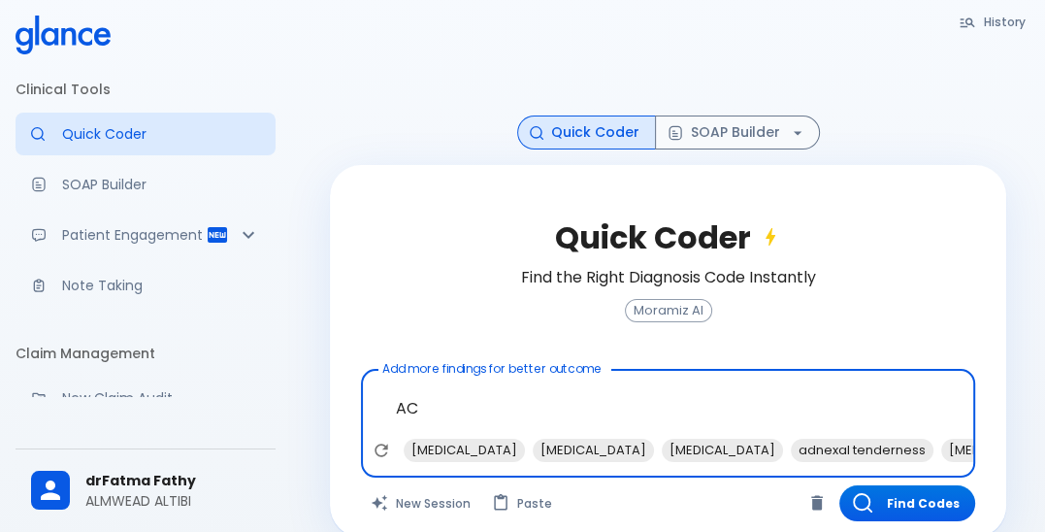 The image size is (1045, 532). Describe the element at coordinates (146, 89) in the screenshot. I see `li: Clinical Tools` at that location.